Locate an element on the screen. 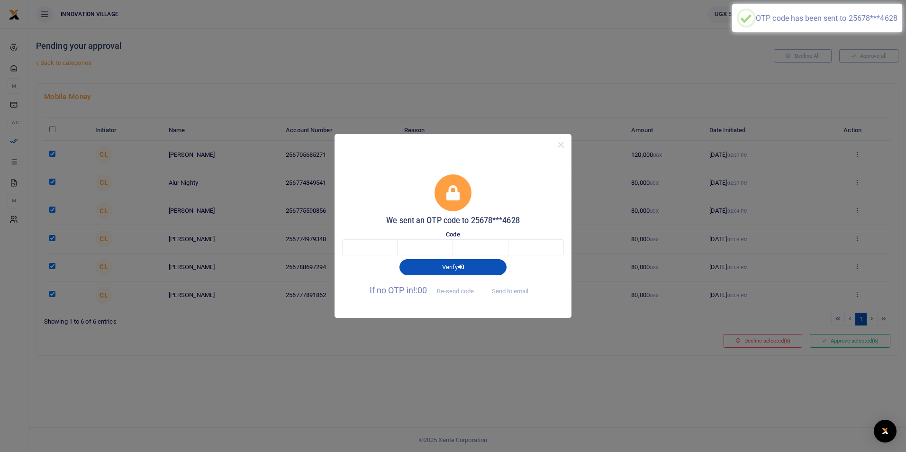  span: If no OTP in is located at coordinates (426, 290).